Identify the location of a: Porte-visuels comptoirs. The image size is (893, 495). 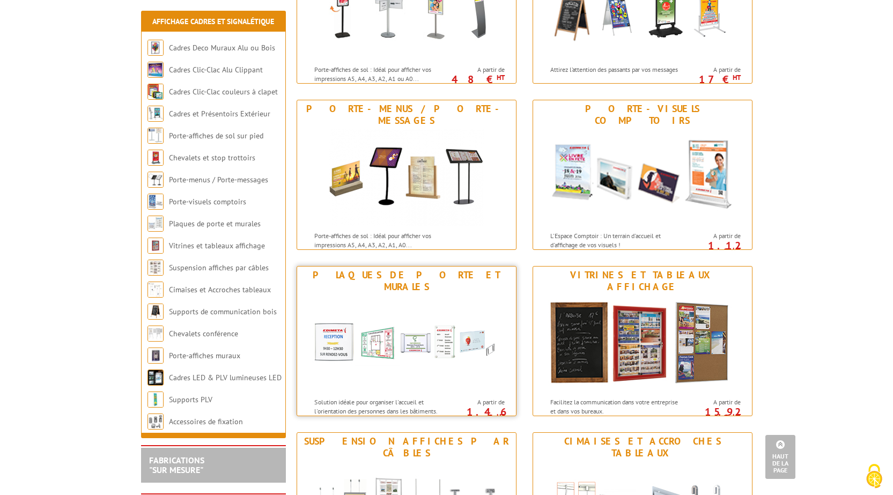
(207, 202).